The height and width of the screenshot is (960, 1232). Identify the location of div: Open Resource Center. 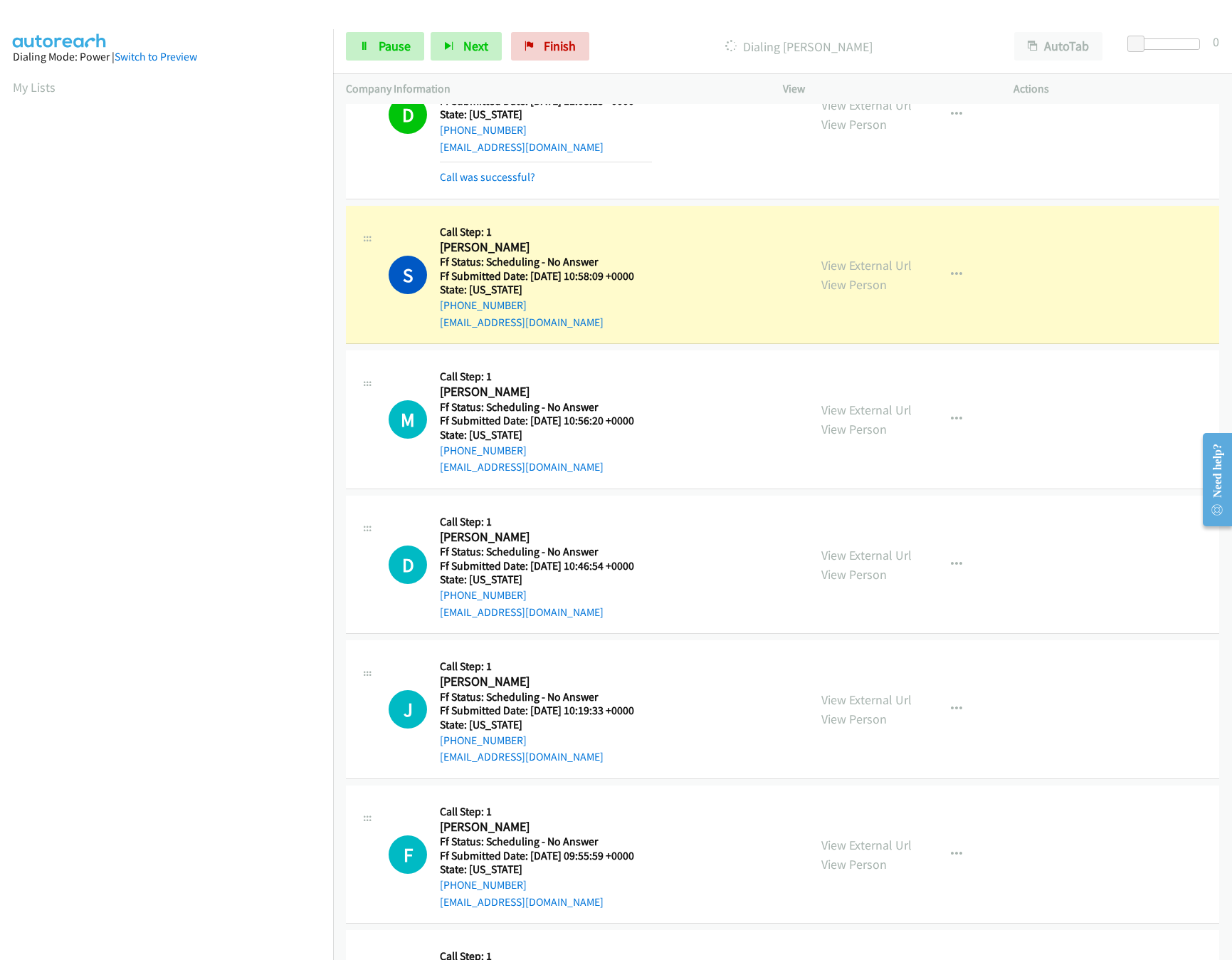
(26, 57).